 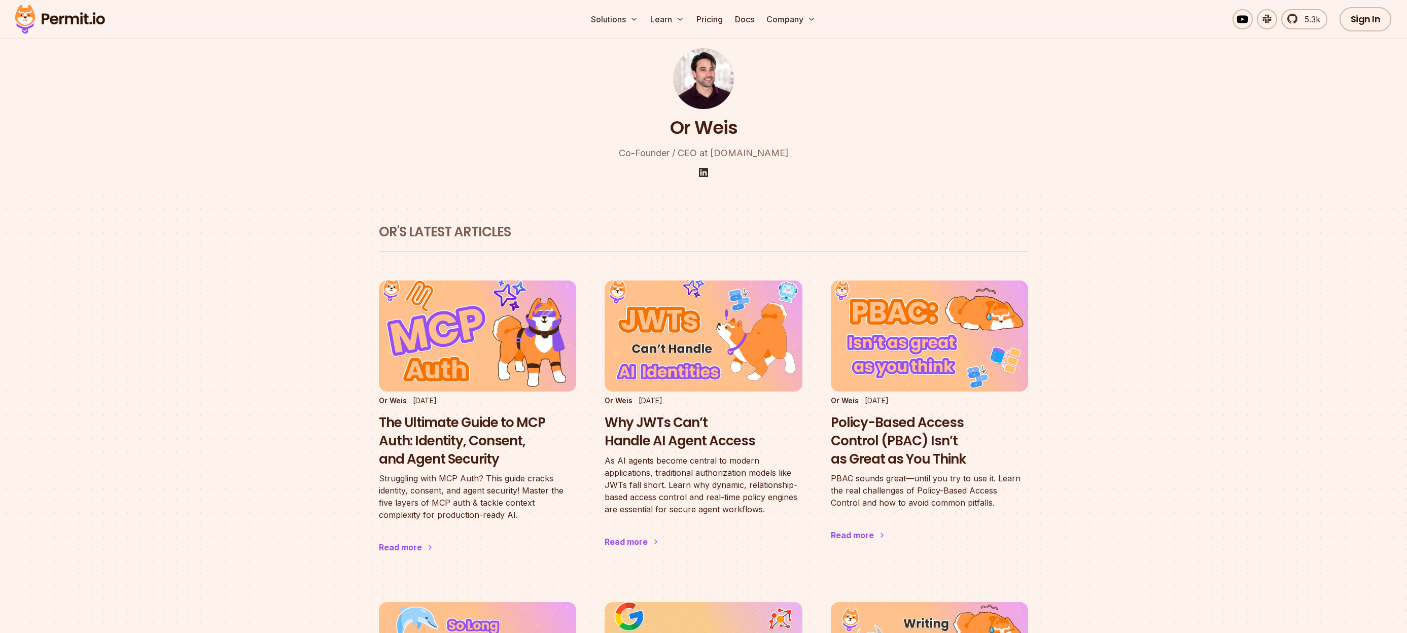 What do you see at coordinates (709, 19) in the screenshot?
I see `a: Pricing` at bounding box center [709, 19].